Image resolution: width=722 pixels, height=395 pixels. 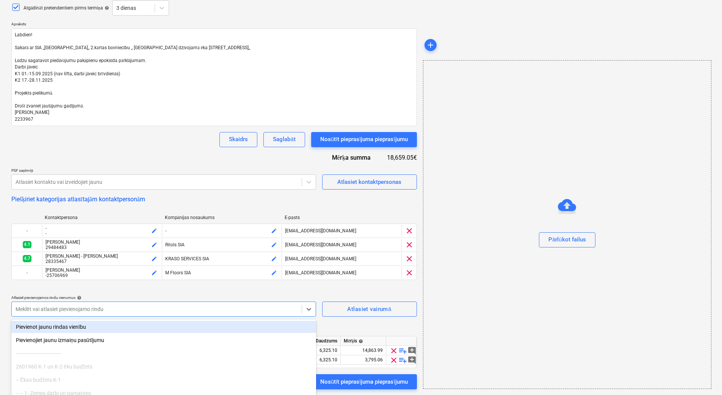 What do you see at coordinates (325, 341) in the screenshot?
I see `div: Daudzums` at bounding box center [325, 341].